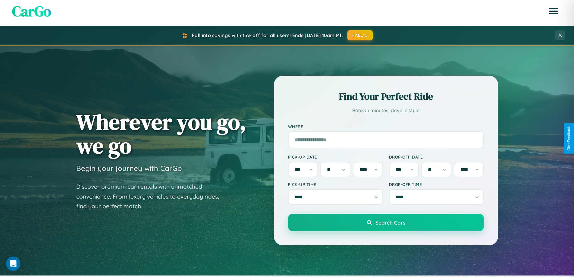  I want to click on p: Discover premium car rentals with unmatched convenience. From luxury vehicles to everyday rides, ..., so click(152, 197).